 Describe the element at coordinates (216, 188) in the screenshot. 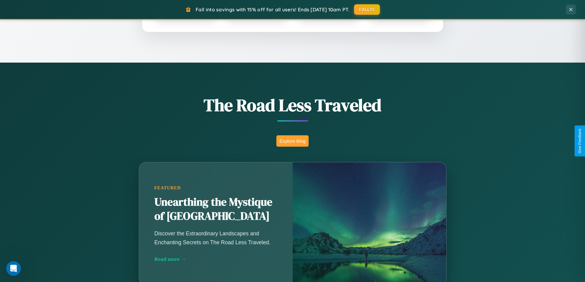

I see `div: Featured` at that location.